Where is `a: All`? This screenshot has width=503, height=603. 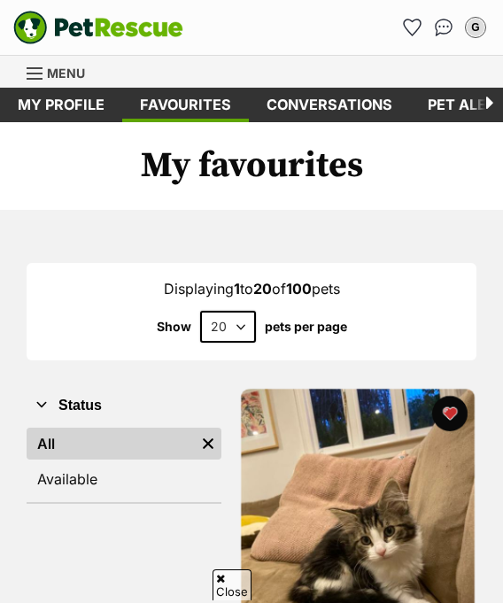
a: All is located at coordinates (111, 444).